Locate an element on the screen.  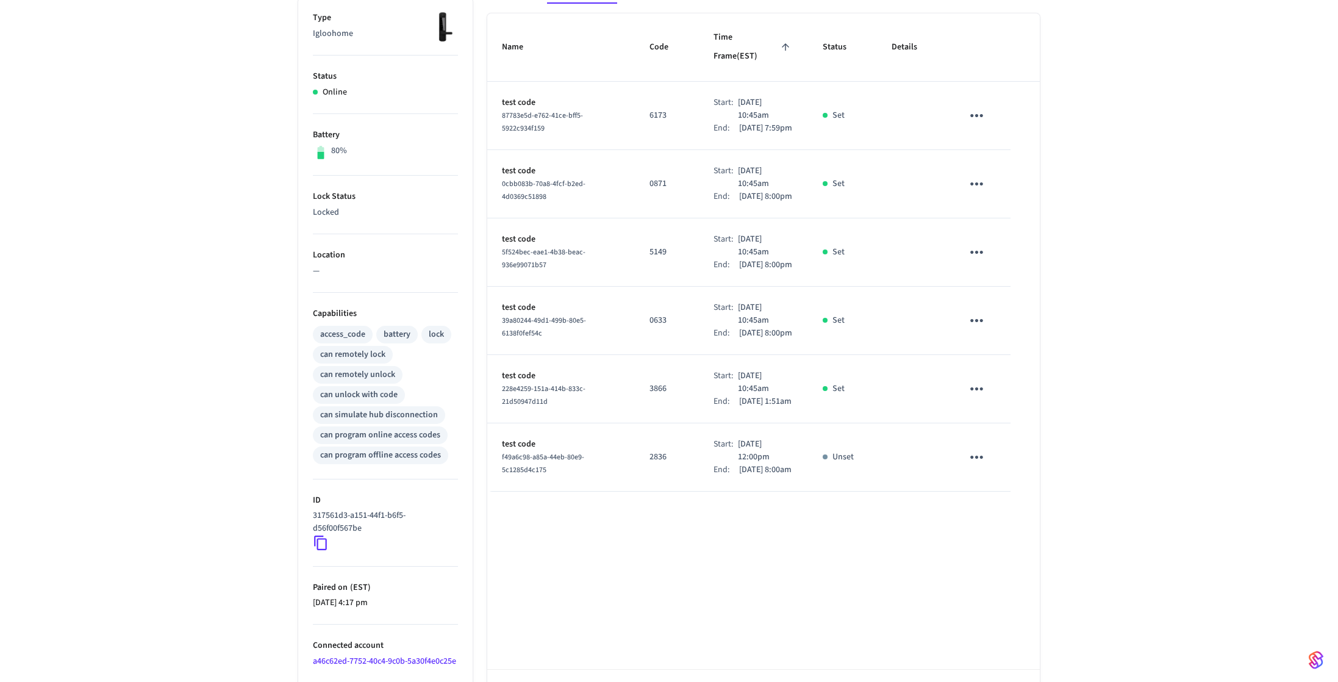
p: 3866 is located at coordinates (667, 388).